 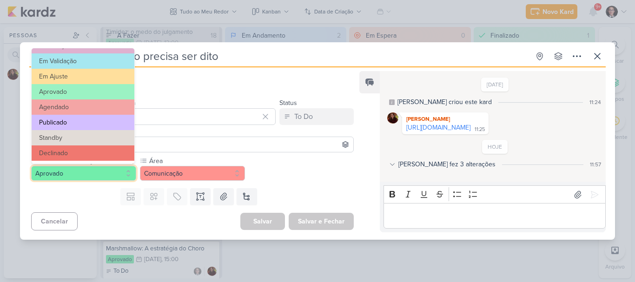 What do you see at coordinates (480, 130) in the screenshot?
I see `div: 11:25` at bounding box center [480, 130].